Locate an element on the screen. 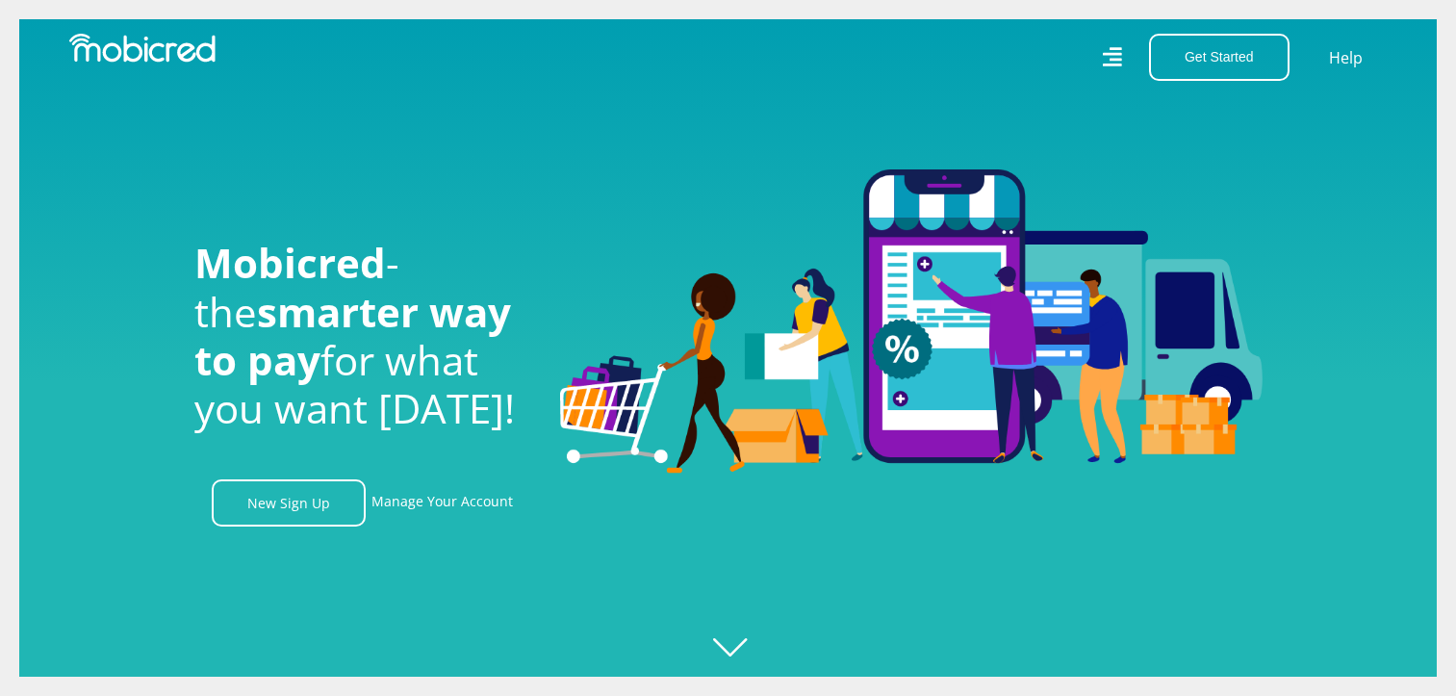 The height and width of the screenshot is (696, 1456). span: smarter way to pay is located at coordinates (352, 335).